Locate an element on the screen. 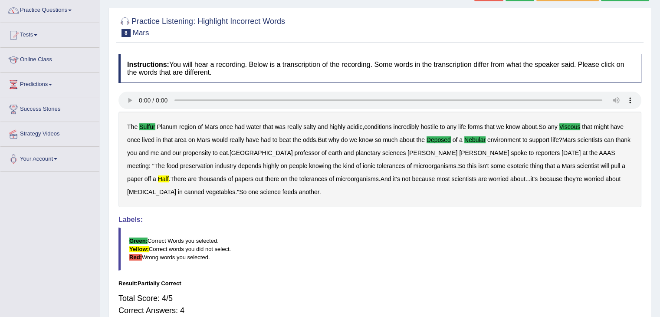  h2: Practice Listening: Highlight Incorrect Words is located at coordinates (202, 26).